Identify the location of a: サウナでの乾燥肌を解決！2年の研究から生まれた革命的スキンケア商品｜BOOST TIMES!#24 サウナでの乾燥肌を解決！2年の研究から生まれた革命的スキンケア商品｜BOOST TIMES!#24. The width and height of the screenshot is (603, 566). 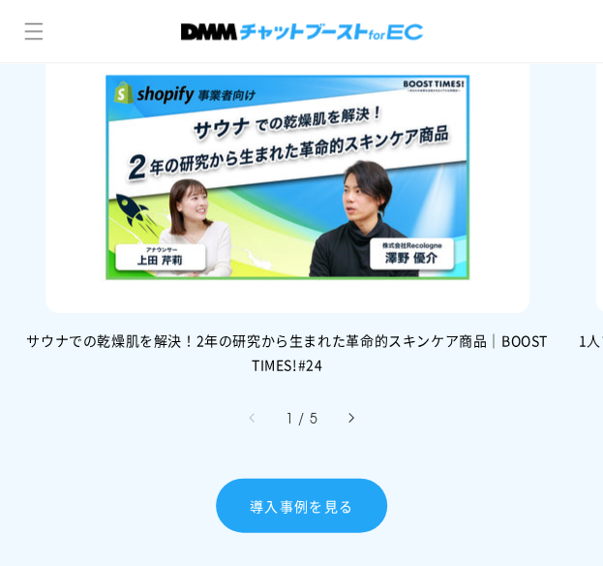
(287, 208).